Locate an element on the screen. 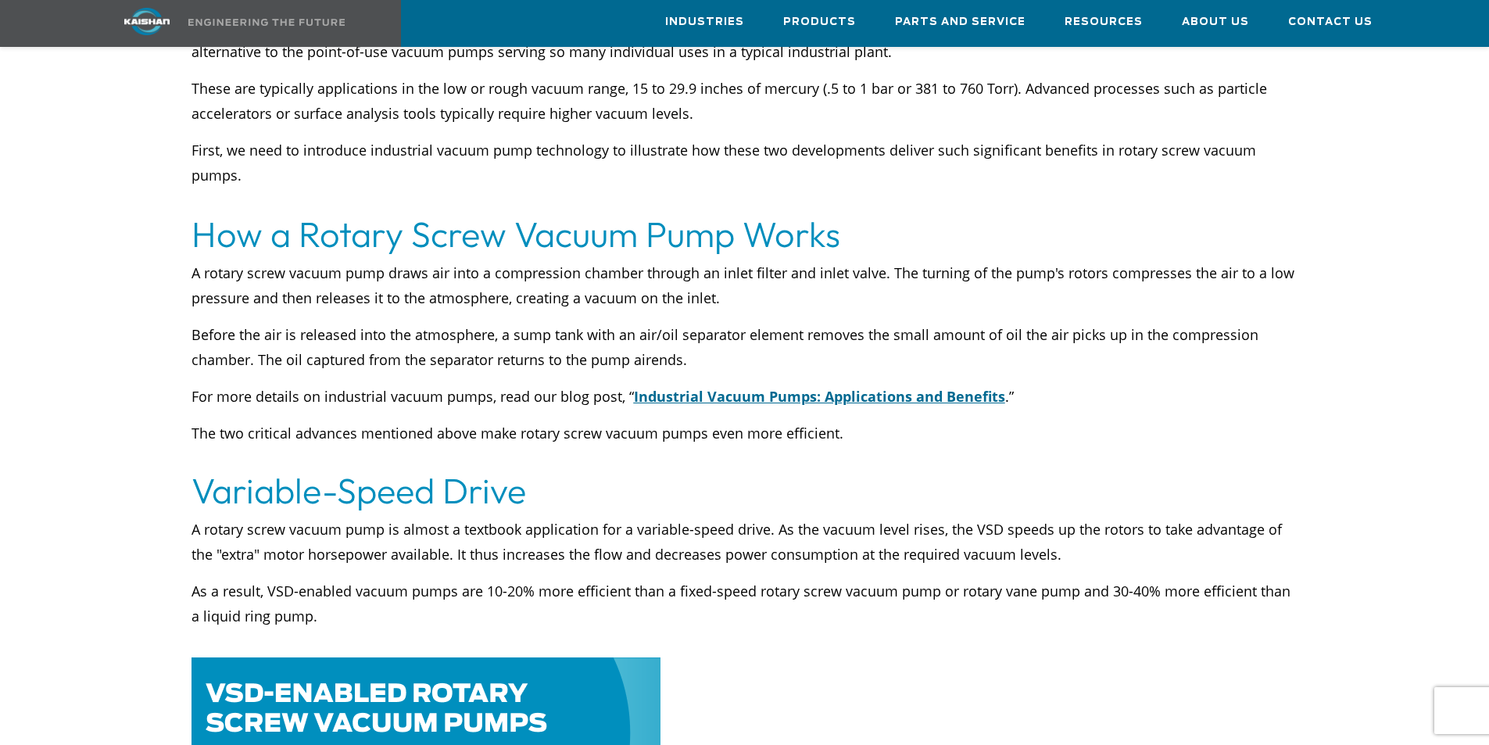 The image size is (1489, 745). img: kaishan logo is located at coordinates (147, 21).